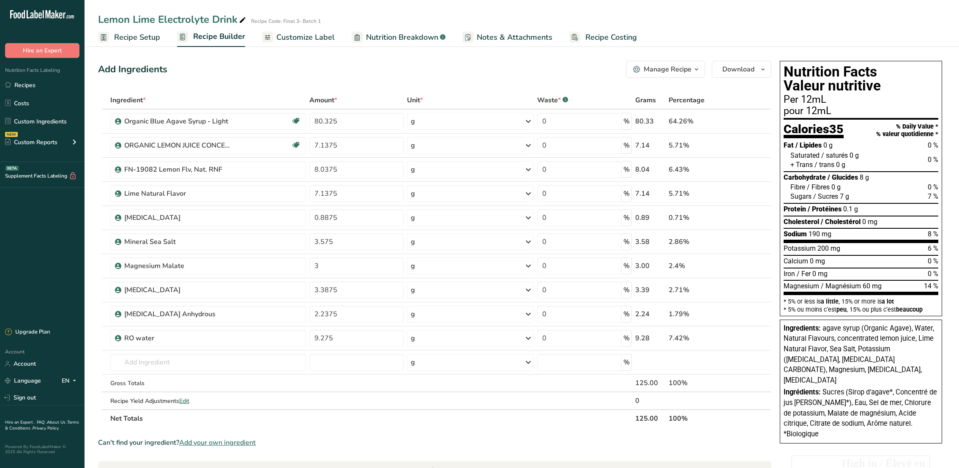 This screenshot has height=468, width=959. I want to click on h1: Nutrition Facts Valeur nutritive, so click(861, 79).